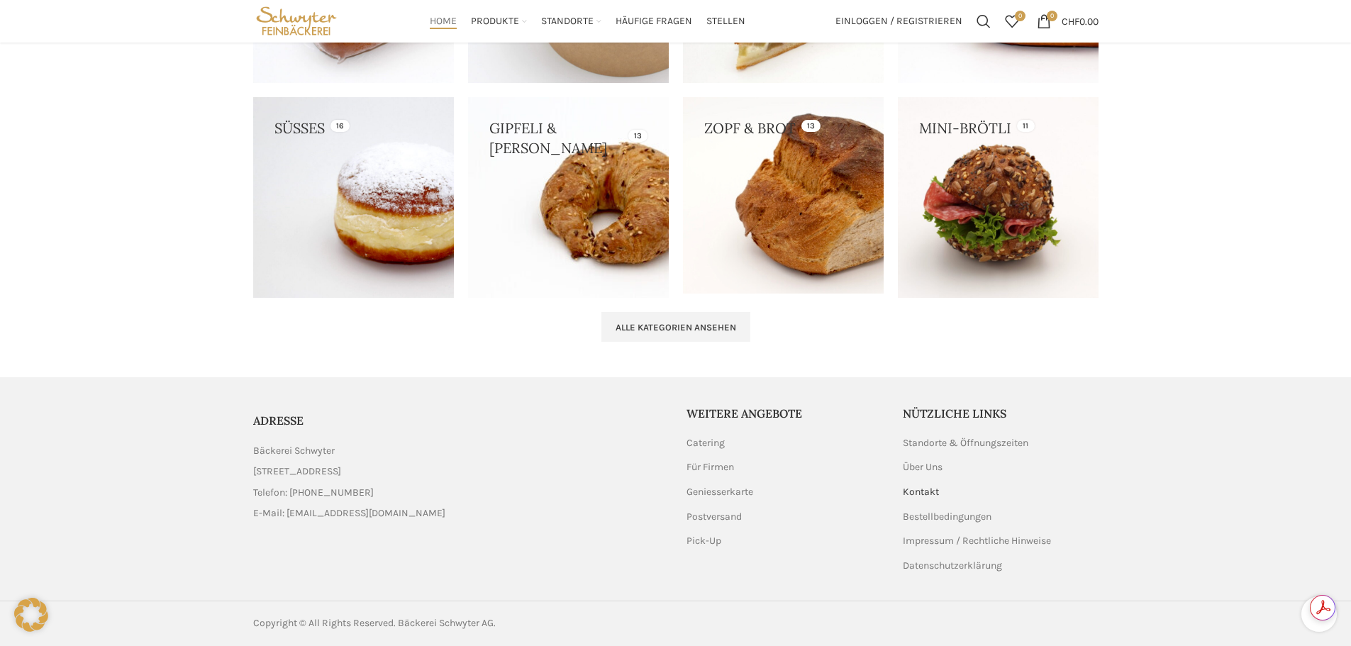 This screenshot has height=646, width=1351. I want to click on a: Einloggen / Registrieren, so click(899, 21).